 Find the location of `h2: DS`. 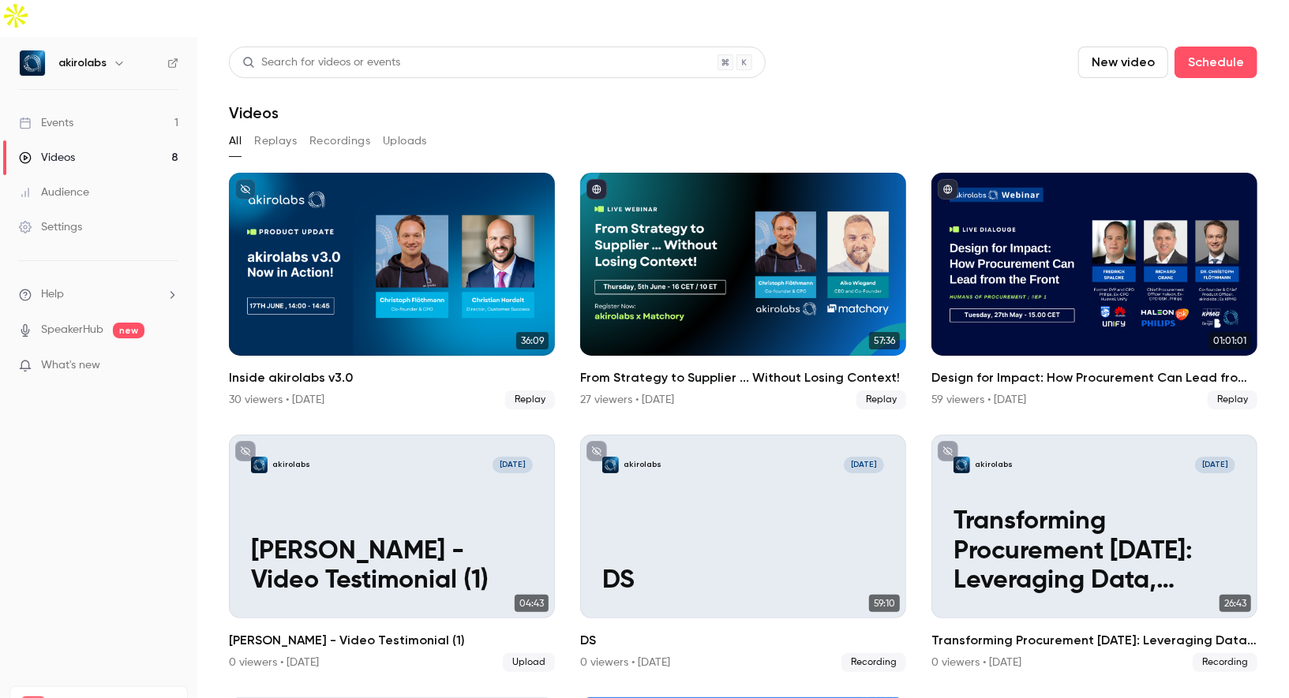

h2: DS is located at coordinates (743, 641).